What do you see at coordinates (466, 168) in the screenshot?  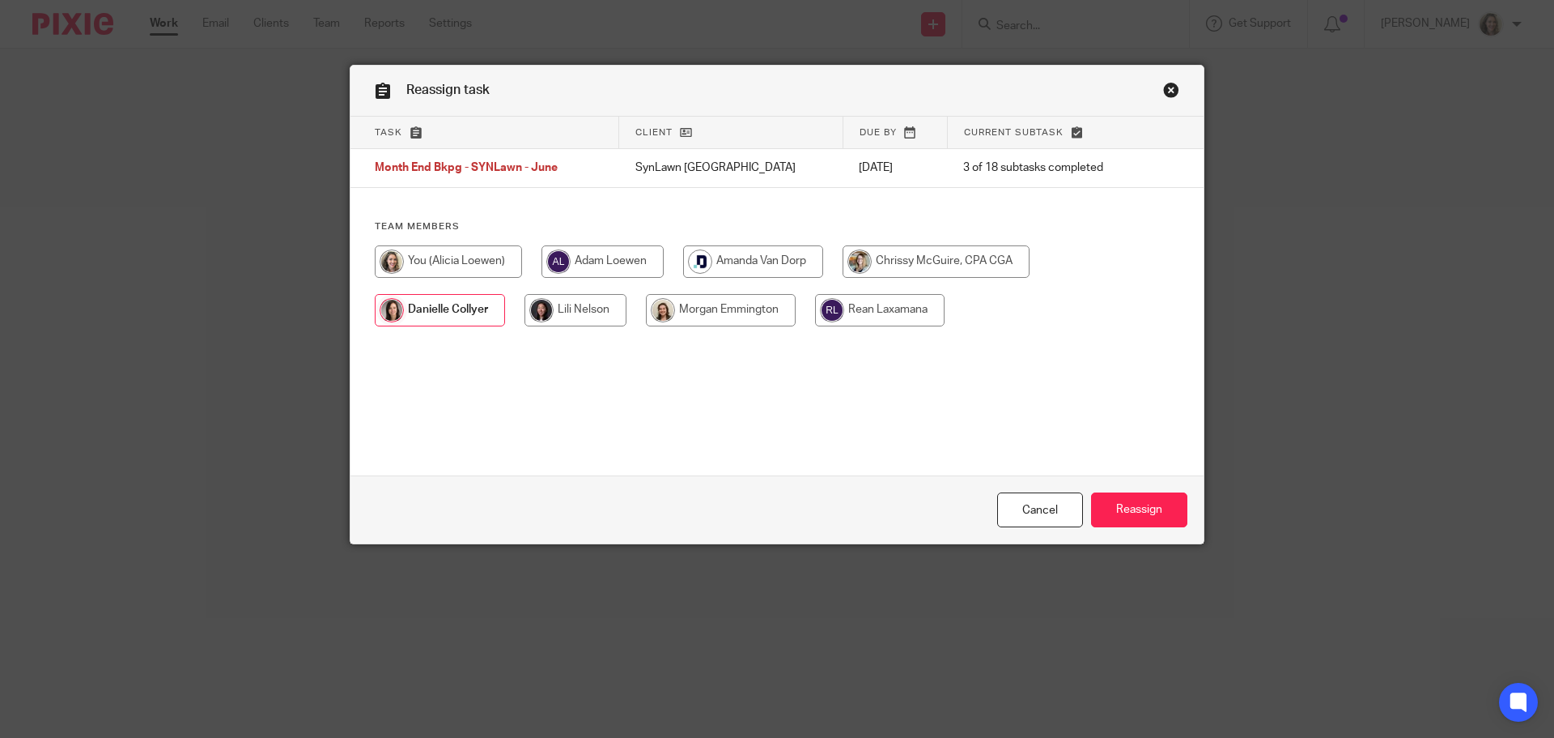 I see `span: Month End Bkpg - SYNLawn - June` at bounding box center [466, 168].